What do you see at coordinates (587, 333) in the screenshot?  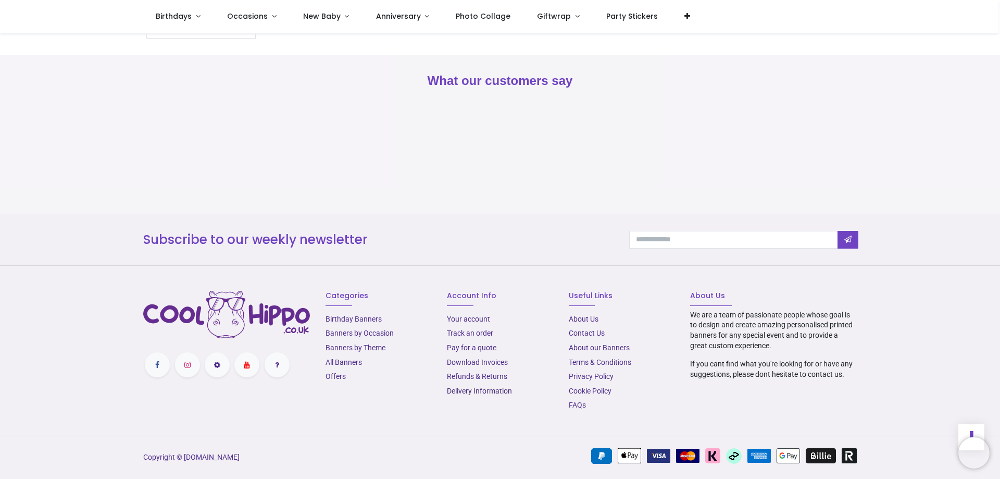 I see `a: Contact Us` at bounding box center [587, 333].